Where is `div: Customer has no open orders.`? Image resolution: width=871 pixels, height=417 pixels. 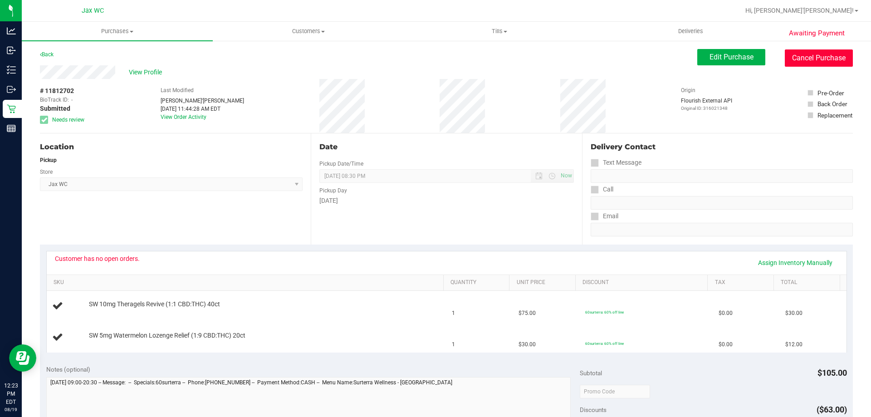 div: Customer has no open orders. is located at coordinates (97, 259).